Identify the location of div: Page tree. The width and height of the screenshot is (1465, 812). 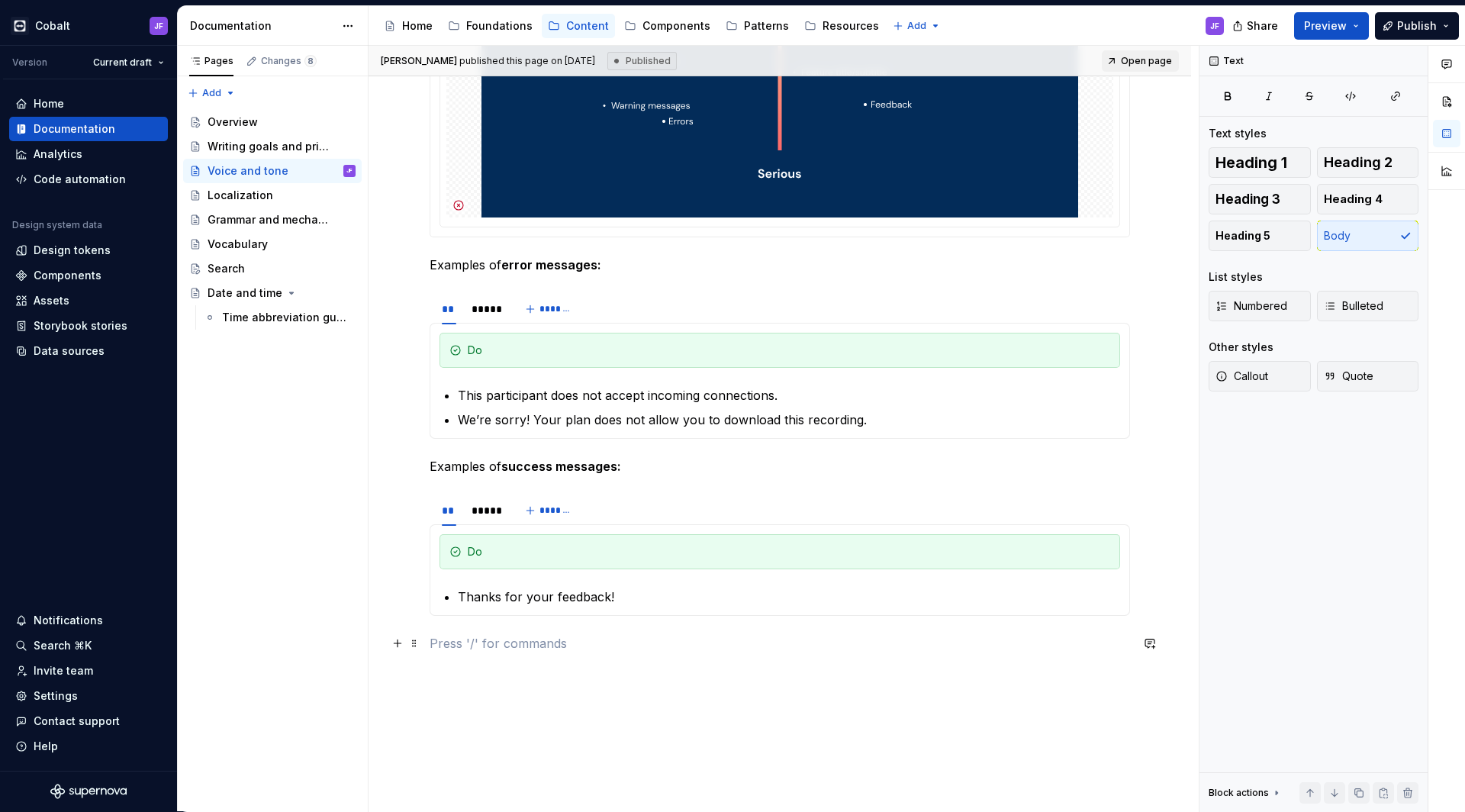
(631, 26).